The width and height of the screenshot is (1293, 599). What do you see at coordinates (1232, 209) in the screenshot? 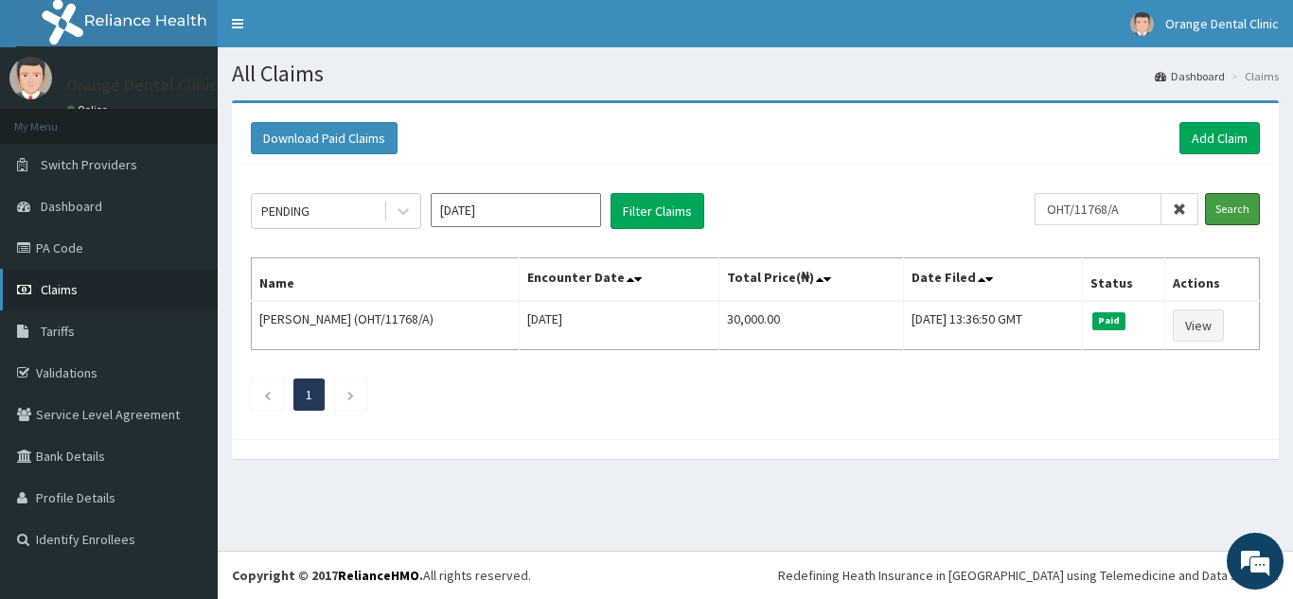
I see `input: Search` at bounding box center [1232, 209].